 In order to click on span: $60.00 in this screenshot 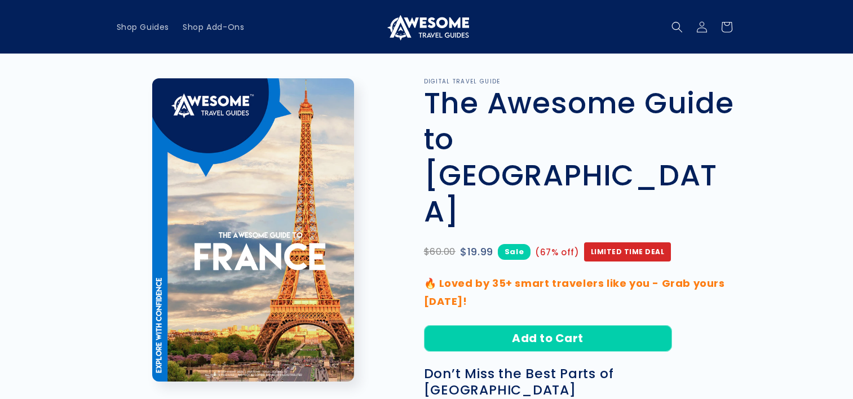, I will do `click(440, 252)`.